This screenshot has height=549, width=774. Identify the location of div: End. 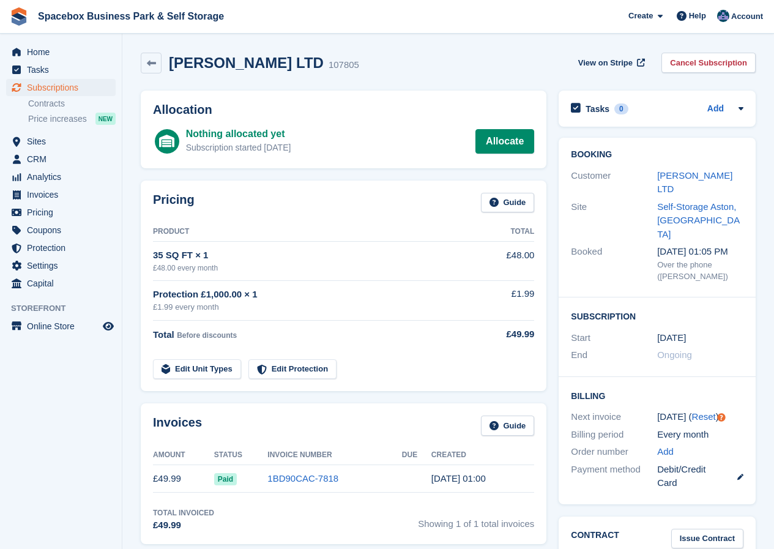
(614, 355).